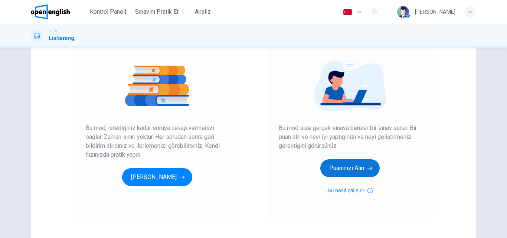 This screenshot has height=238, width=507. Describe the element at coordinates (203, 12) in the screenshot. I see `span: Analiz` at that location.